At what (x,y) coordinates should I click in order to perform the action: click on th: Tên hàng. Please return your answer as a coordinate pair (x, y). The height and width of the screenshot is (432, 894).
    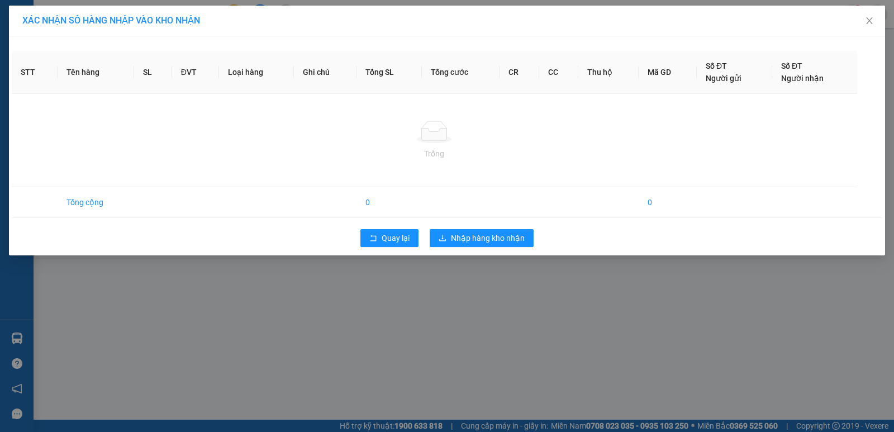
    Looking at the image, I should click on (96, 72).